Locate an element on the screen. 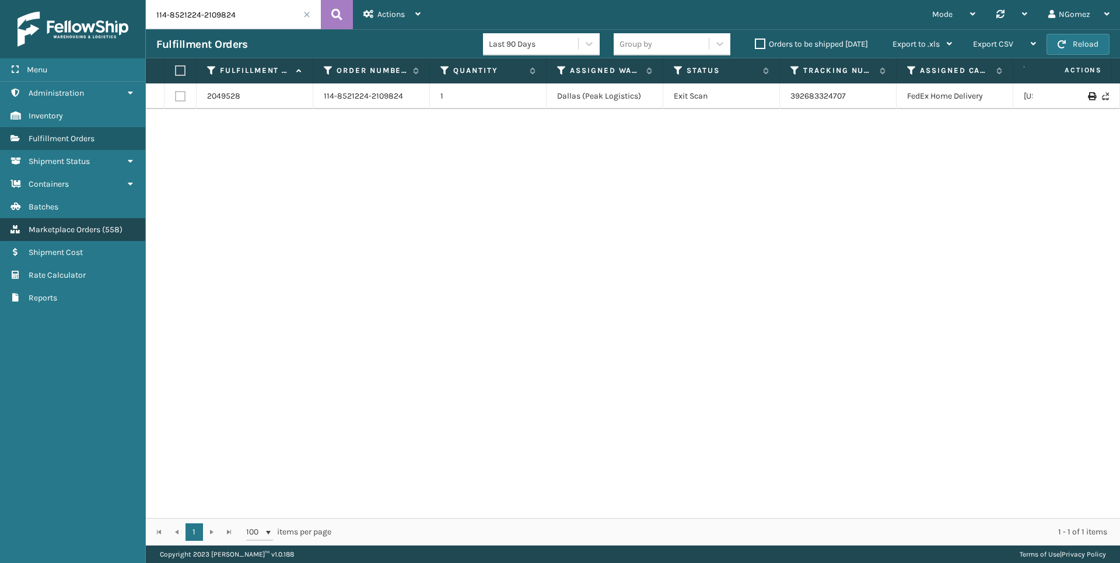  span: Containers is located at coordinates (48, 184).